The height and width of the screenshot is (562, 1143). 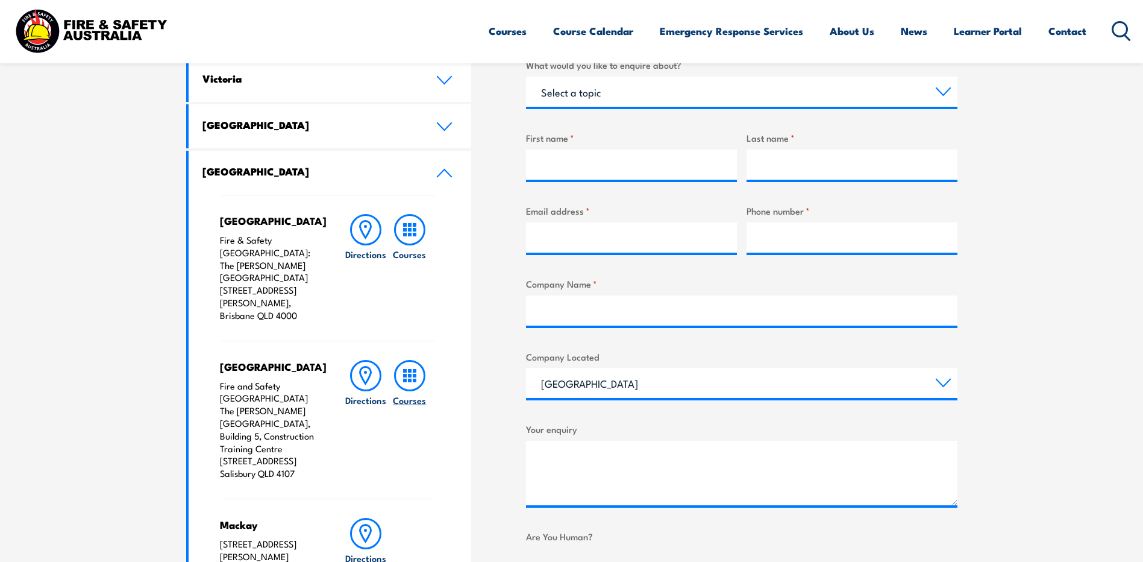 I want to click on h4: Mackay, so click(x=270, y=524).